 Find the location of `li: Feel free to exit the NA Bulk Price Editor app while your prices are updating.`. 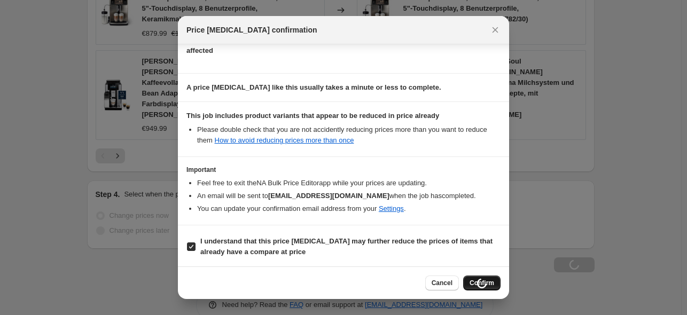

li: Feel free to exit the NA Bulk Price Editor app while your prices are updating. is located at coordinates (349, 183).